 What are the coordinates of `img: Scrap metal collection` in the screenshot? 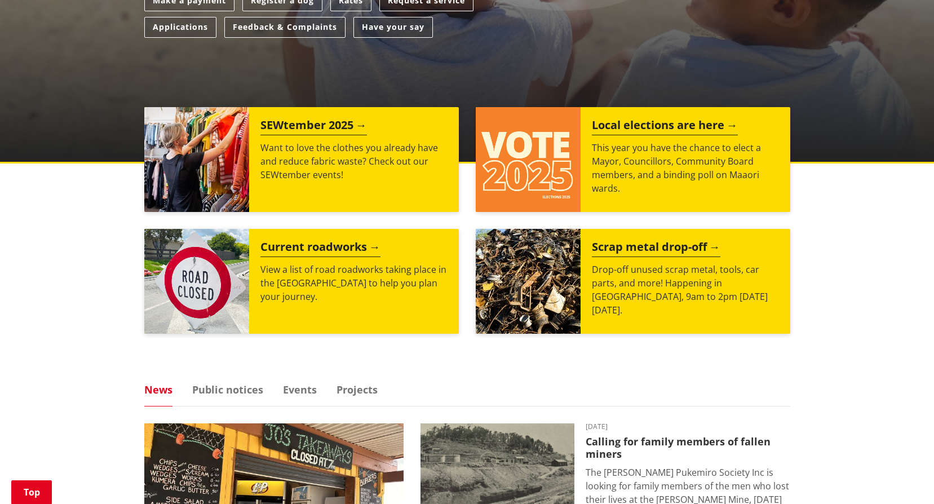 It's located at (528, 281).